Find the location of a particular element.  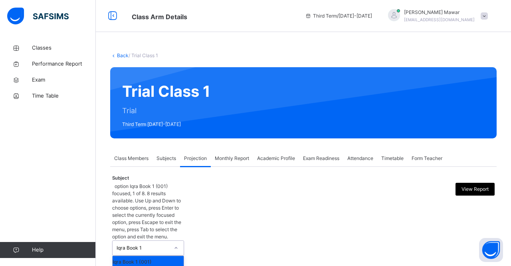

span: View Report is located at coordinates (475, 189).